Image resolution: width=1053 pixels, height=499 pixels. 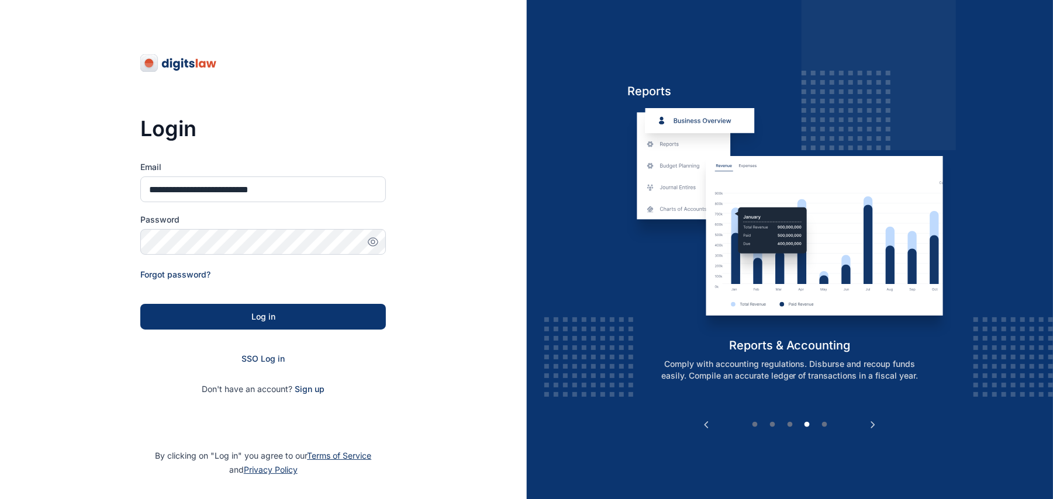 What do you see at coordinates (179, 63) in the screenshot?
I see `img: digitslaw-logo` at bounding box center [179, 63].